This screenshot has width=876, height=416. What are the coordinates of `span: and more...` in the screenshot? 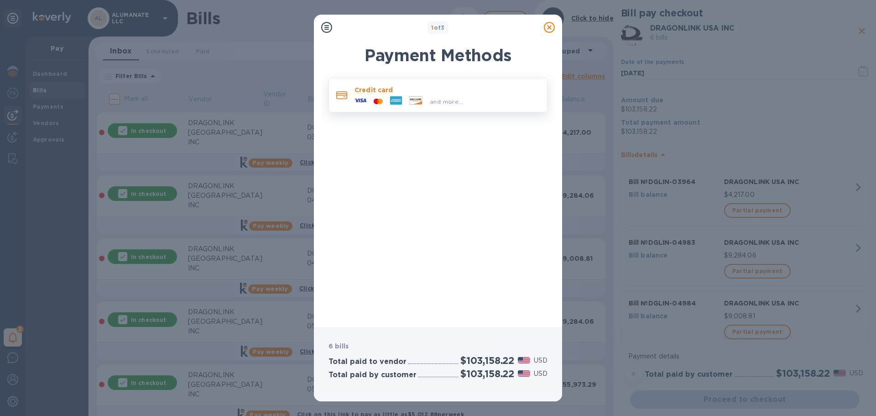 It's located at (446, 101).